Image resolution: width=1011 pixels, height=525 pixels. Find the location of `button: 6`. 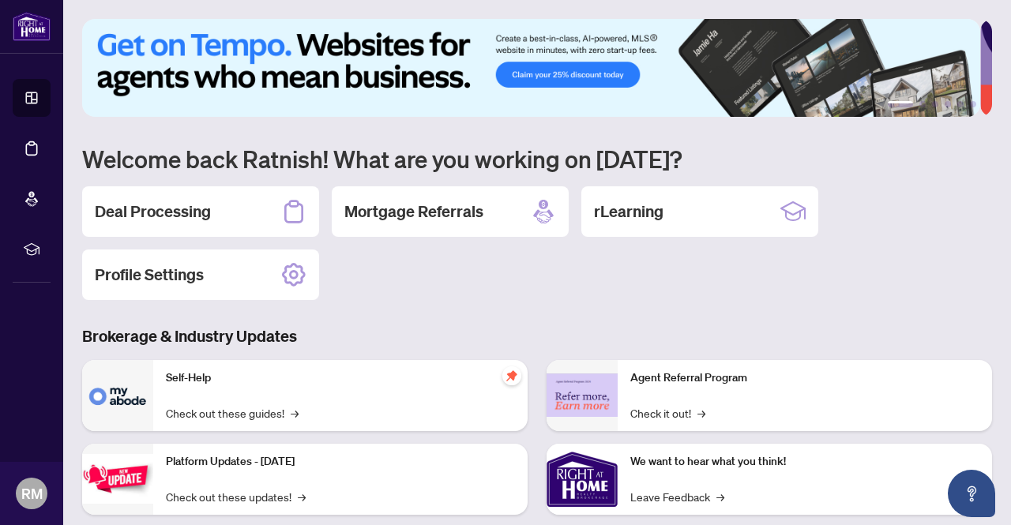

button: 6 is located at coordinates (973, 104).